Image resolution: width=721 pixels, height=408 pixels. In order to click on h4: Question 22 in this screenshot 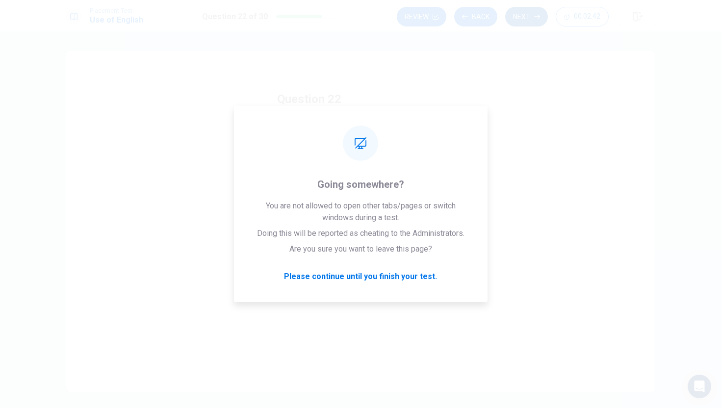, I will do `click(361, 99)`.